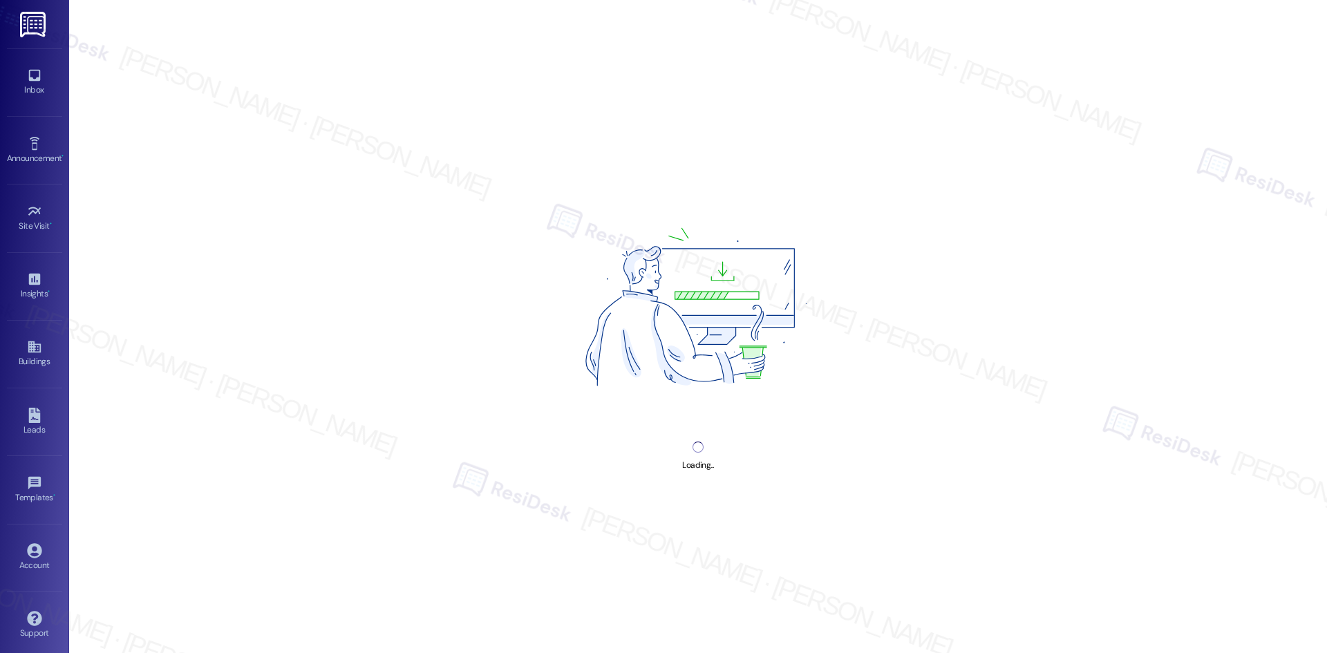 The width and height of the screenshot is (1327, 653). What do you see at coordinates (35, 354) in the screenshot?
I see `a: Buildings` at bounding box center [35, 354].